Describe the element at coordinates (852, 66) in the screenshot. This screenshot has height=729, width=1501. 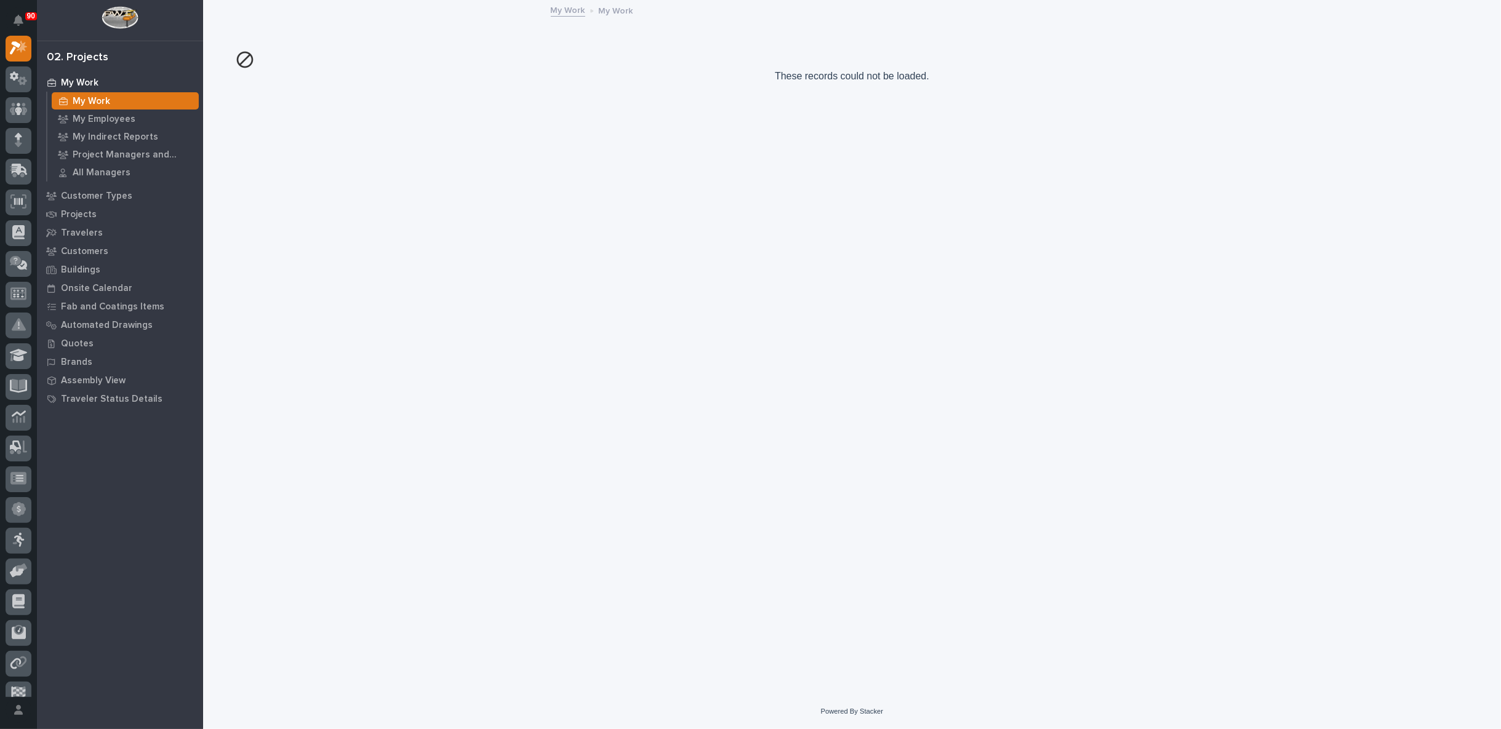
I see `p: These records could not be loaded.` at that location.